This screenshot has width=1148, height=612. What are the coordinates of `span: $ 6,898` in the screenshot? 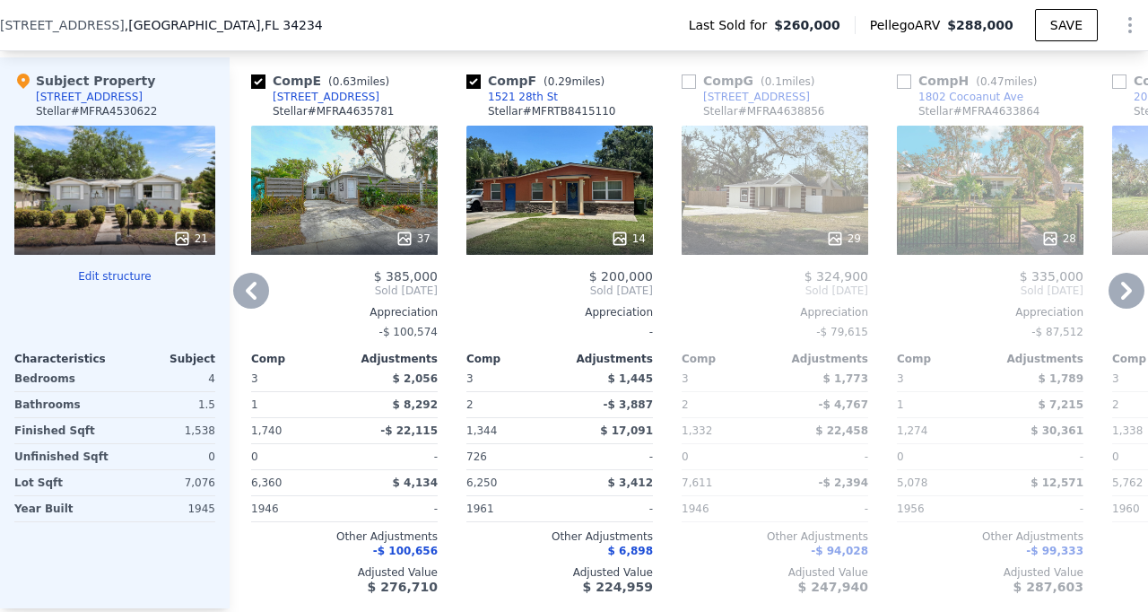 It's located at (631, 551).